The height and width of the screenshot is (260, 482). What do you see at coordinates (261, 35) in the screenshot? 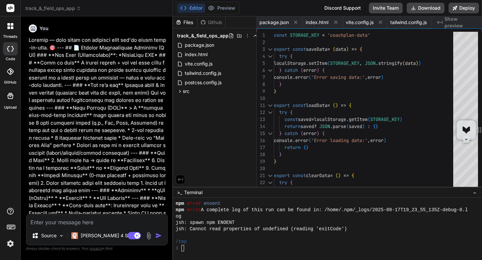
I see `div: 1` at bounding box center [261, 35].